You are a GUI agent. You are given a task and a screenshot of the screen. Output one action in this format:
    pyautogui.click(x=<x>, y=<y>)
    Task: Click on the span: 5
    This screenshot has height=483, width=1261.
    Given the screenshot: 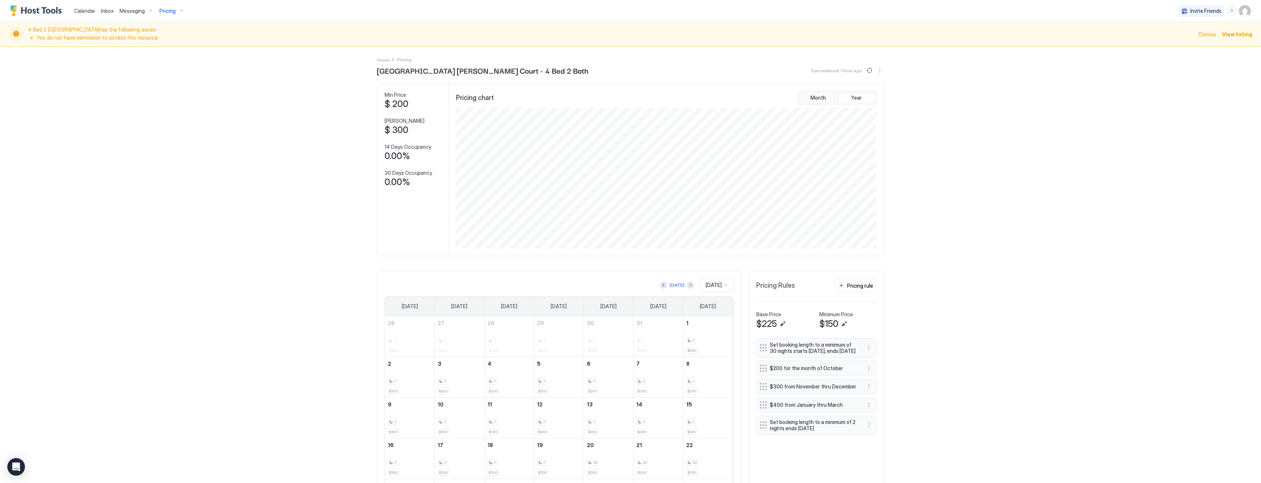 What is the action you would take?
    pyautogui.click(x=539, y=364)
    